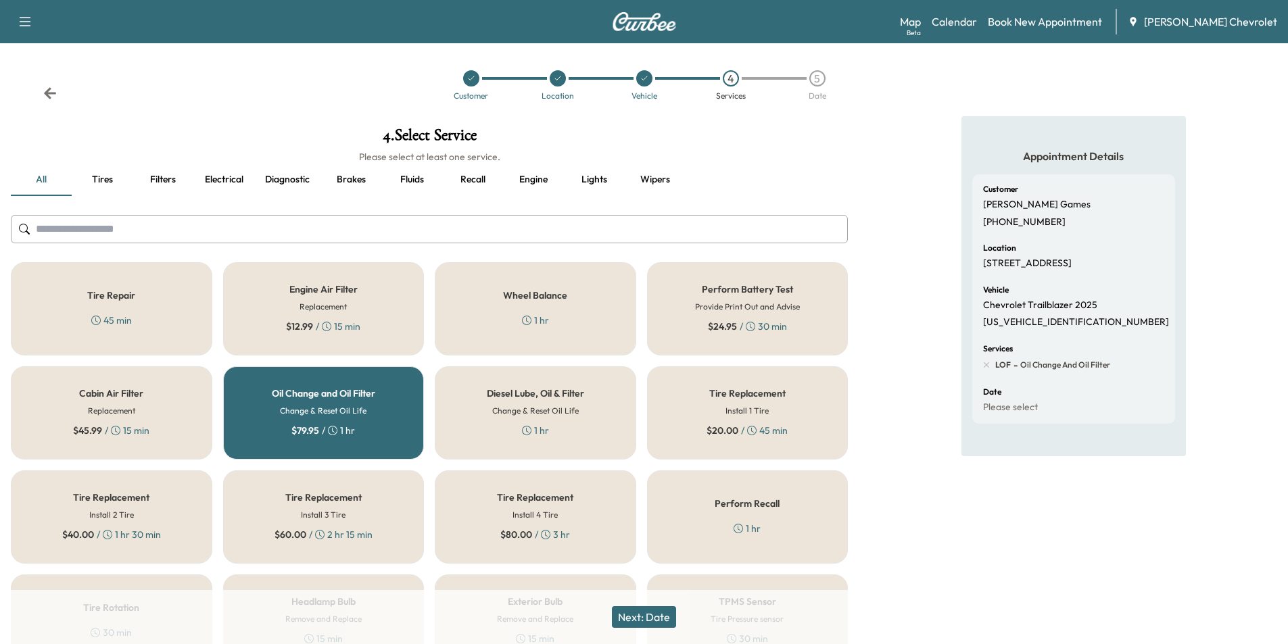 The image size is (1288, 644). Describe the element at coordinates (516, 535) in the screenshot. I see `span: $ 80.00` at that location.